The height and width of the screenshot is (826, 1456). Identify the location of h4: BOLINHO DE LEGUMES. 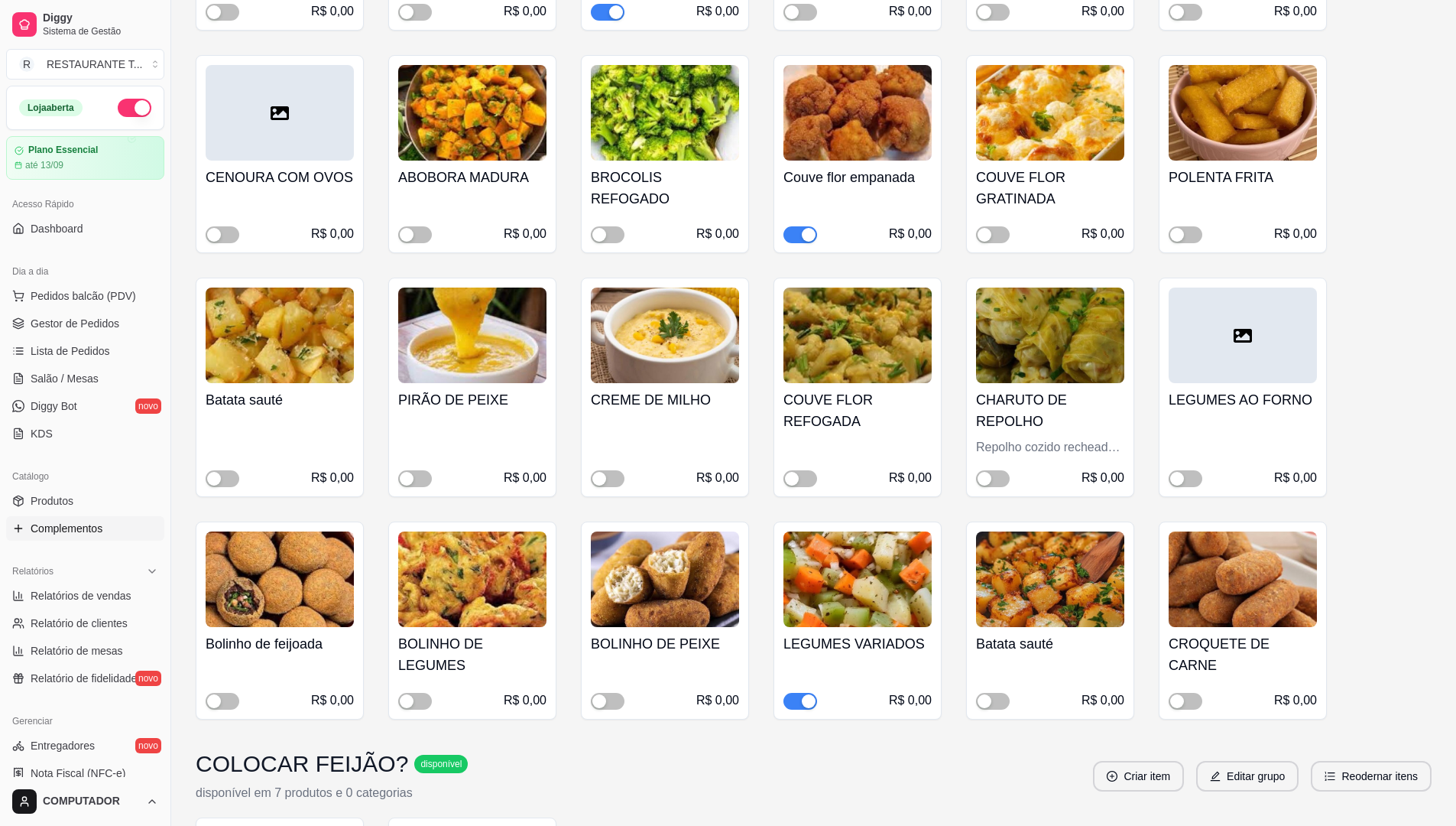
(473, 655).